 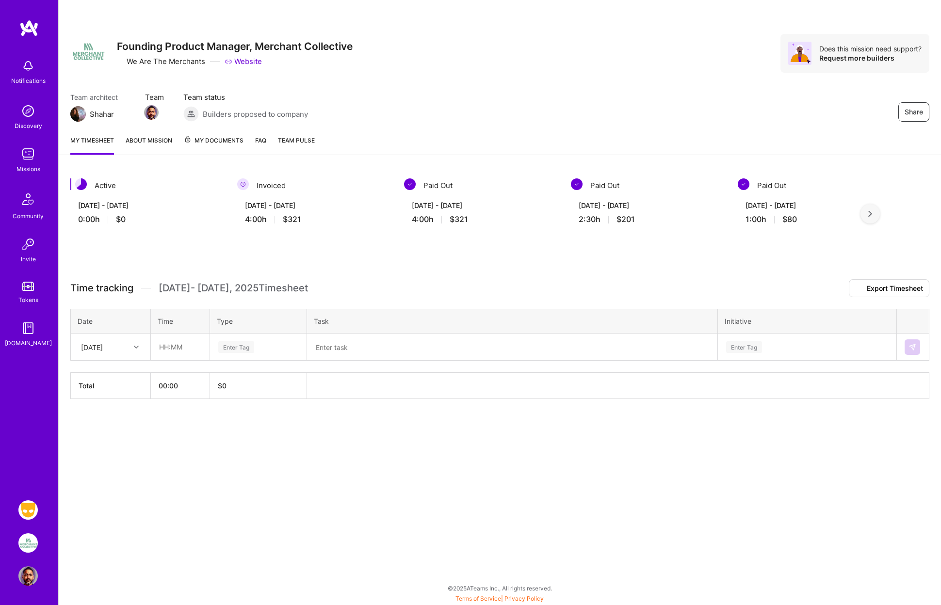 I want to click on img: Team Architect, so click(x=78, y=114).